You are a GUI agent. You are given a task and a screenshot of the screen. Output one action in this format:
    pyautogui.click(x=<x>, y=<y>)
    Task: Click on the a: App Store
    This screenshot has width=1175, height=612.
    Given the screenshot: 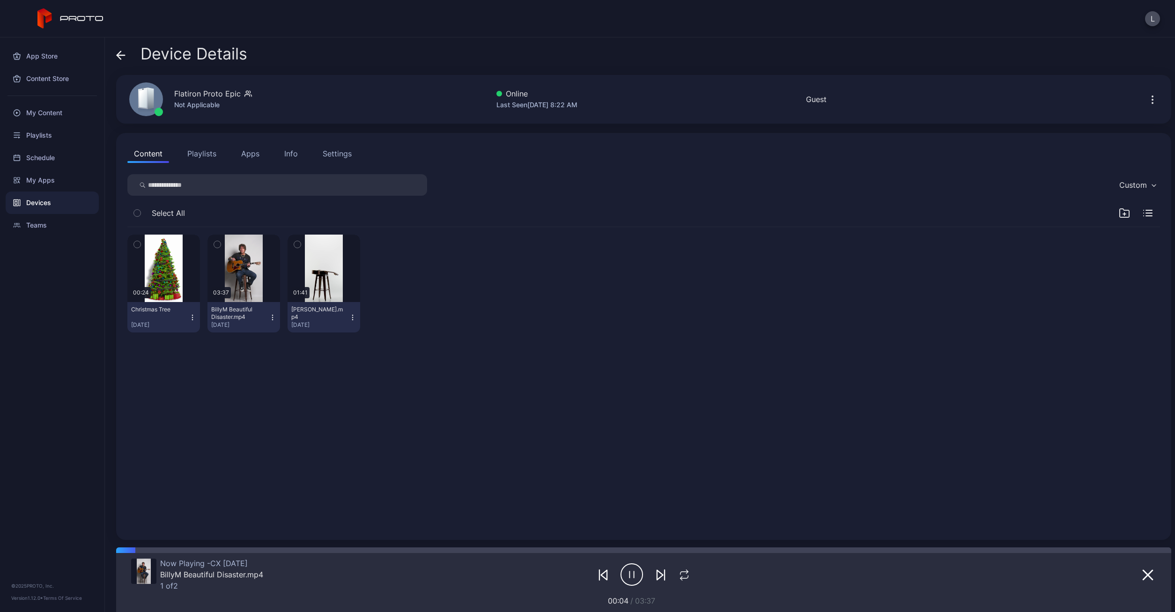 What is the action you would take?
    pyautogui.click(x=52, y=56)
    